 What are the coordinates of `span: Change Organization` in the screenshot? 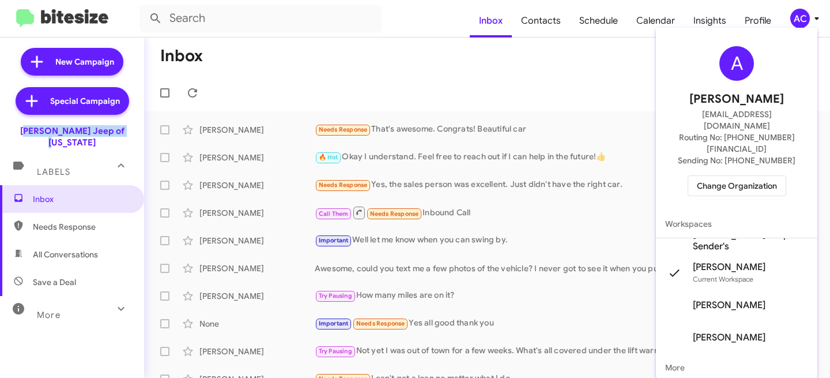 It's located at (737, 186).